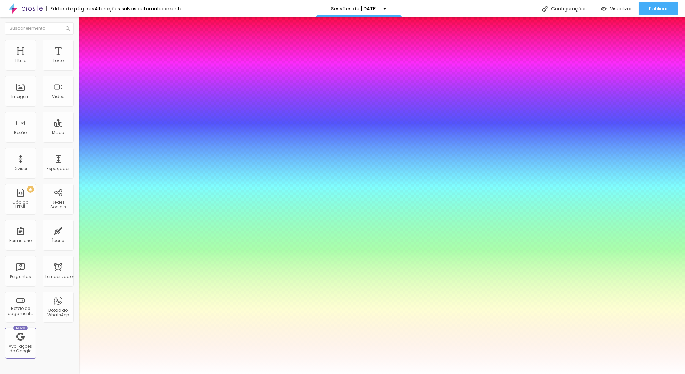 The image size is (685, 374). Describe the element at coordinates (21, 168) in the screenshot. I see `font: Divisor` at that location.